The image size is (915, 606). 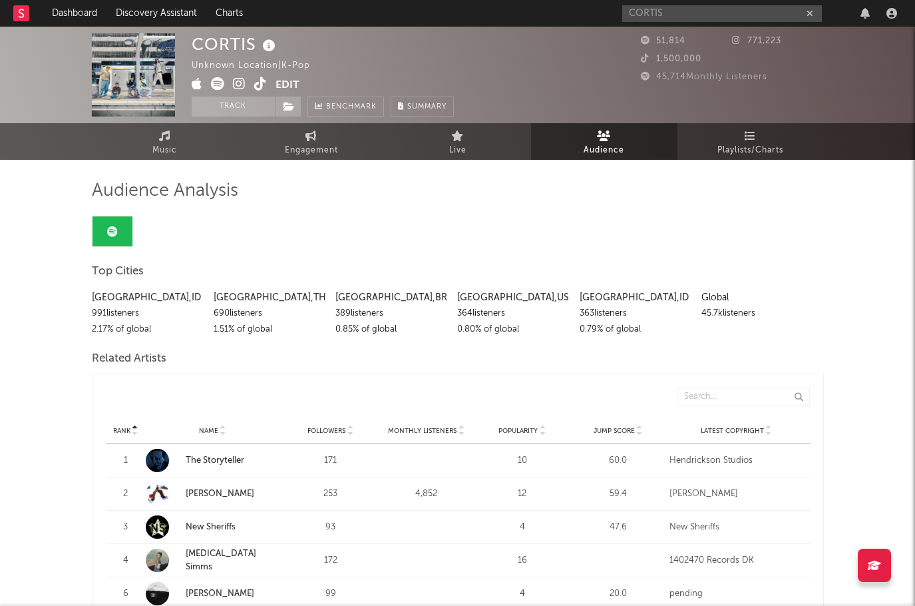 I want to click on span: 51,814, so click(x=663, y=41).